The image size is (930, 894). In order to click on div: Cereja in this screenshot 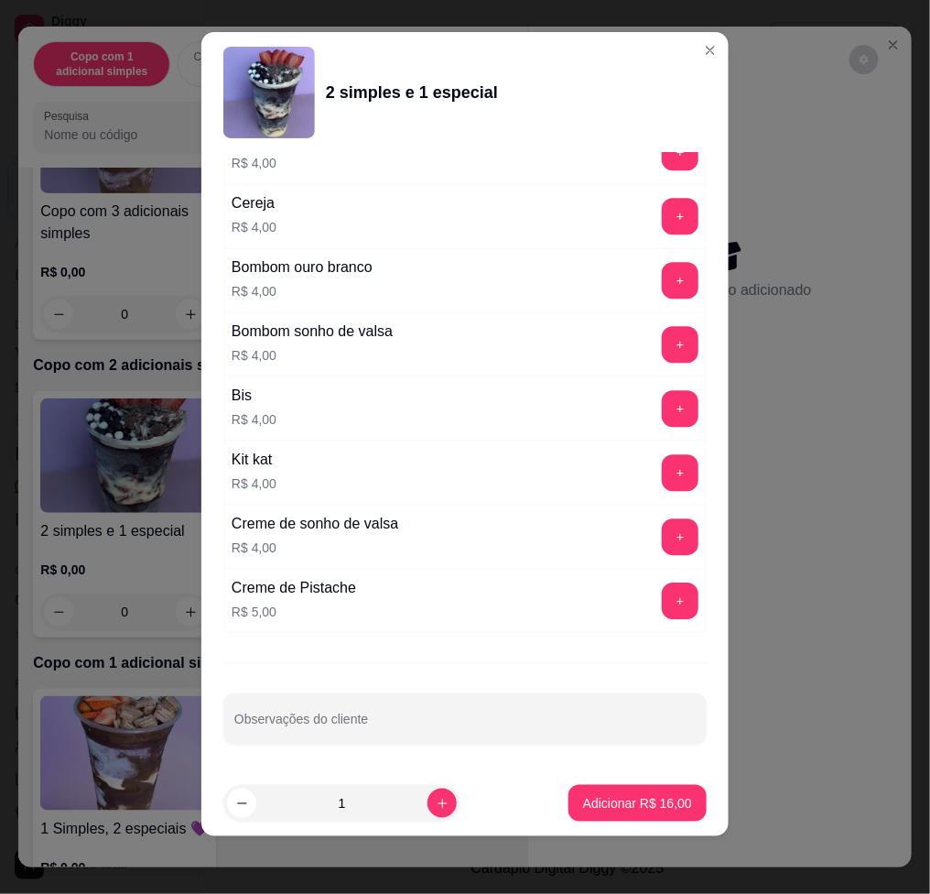, I will do `click(254, 203)`.